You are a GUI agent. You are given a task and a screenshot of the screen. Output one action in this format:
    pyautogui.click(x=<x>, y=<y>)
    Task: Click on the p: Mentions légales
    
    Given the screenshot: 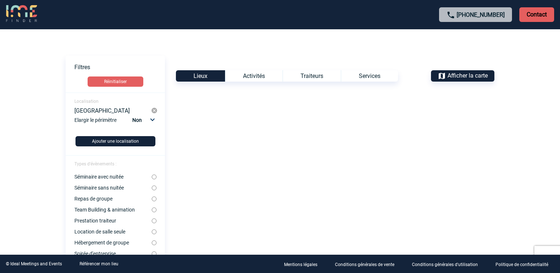 What is the action you would take?
    pyautogui.click(x=300, y=265)
    